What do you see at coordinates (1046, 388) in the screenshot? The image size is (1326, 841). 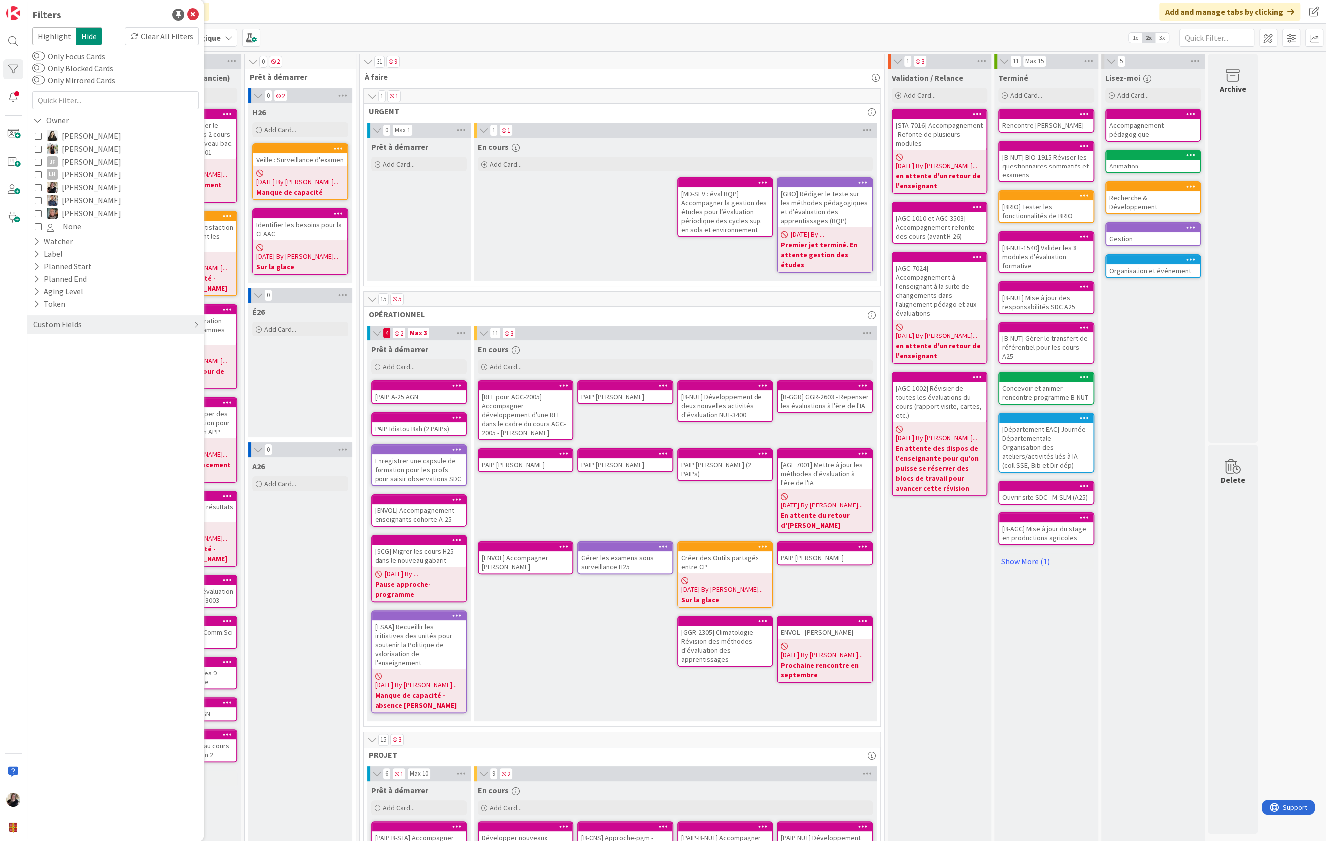 I see `a: Concevoir et animer rencontre programme B-NUT` at bounding box center [1046, 388].